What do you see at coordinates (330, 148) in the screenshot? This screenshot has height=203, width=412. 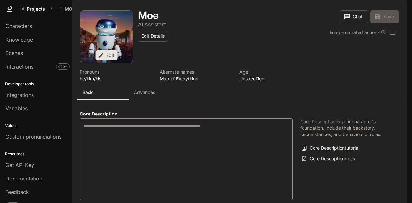 I see `button: Core Descriptiontutorial` at bounding box center [330, 148].